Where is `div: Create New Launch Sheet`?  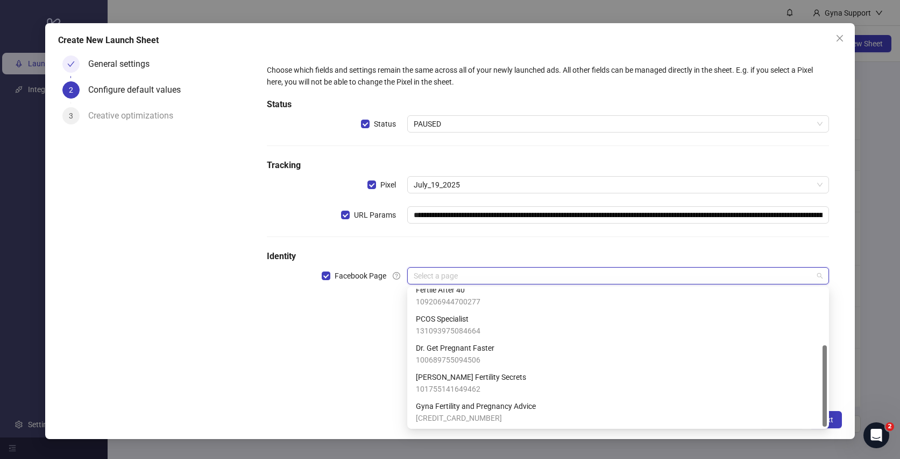 div: Create New Launch Sheet is located at coordinates (450, 40).